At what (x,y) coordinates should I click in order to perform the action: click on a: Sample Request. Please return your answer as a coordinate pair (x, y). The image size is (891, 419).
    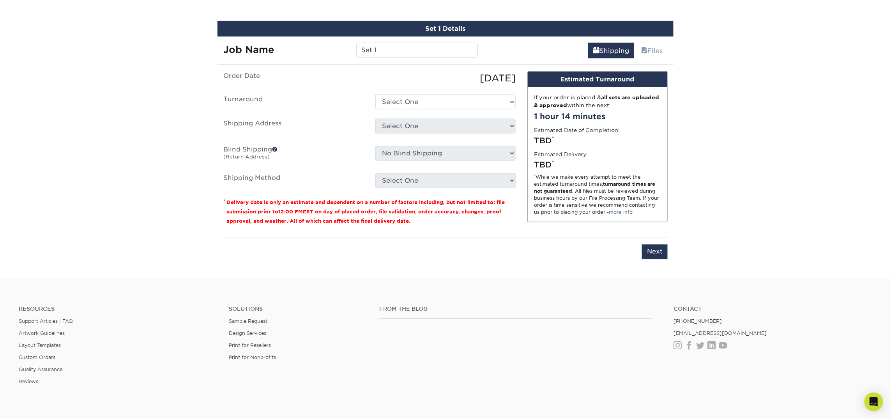
    Looking at the image, I should click on (248, 322).